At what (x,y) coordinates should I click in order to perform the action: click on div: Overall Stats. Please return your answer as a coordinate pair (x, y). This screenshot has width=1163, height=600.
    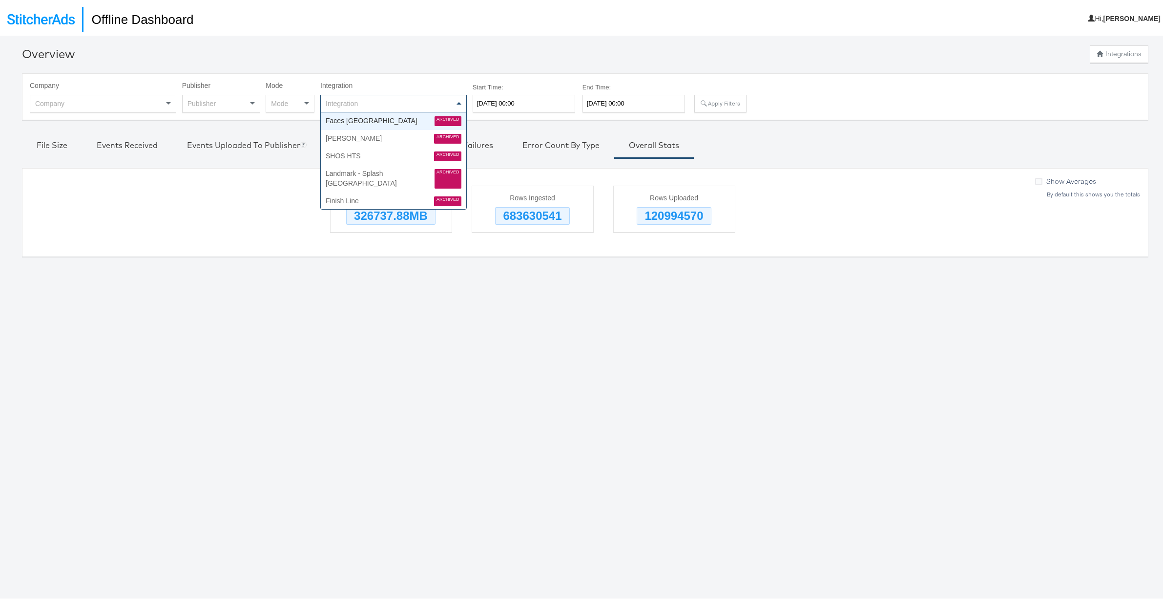
    Looking at the image, I should click on (654, 143).